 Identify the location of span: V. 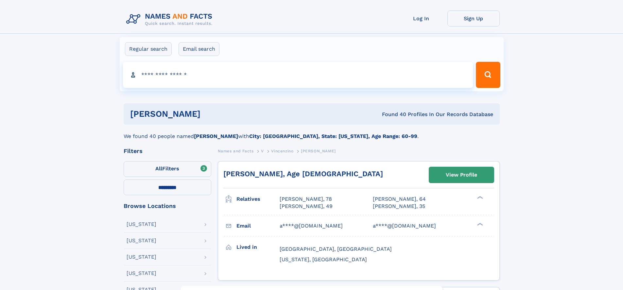
(262, 151).